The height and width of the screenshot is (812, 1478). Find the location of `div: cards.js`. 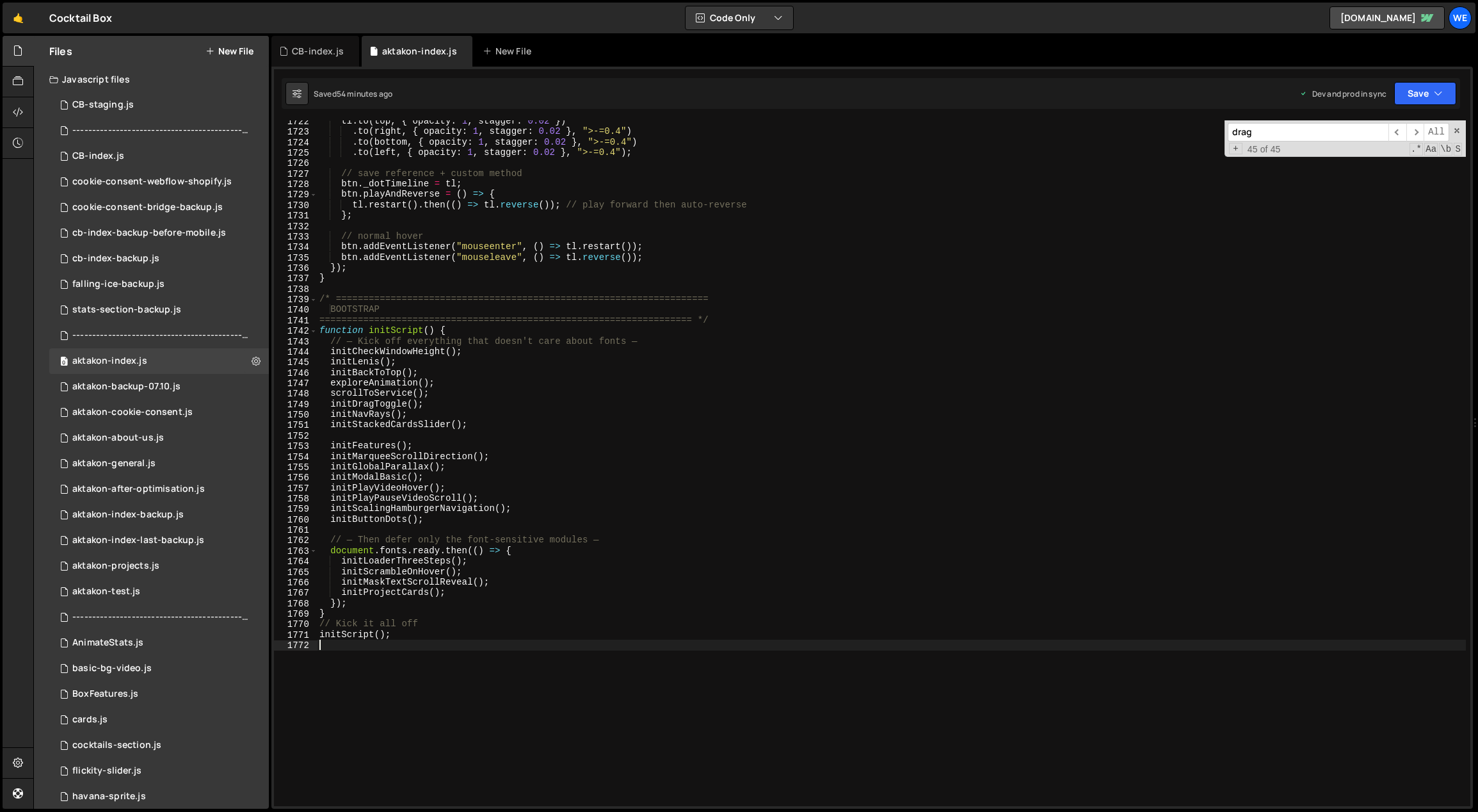

div: cards.js is located at coordinates (90, 719).